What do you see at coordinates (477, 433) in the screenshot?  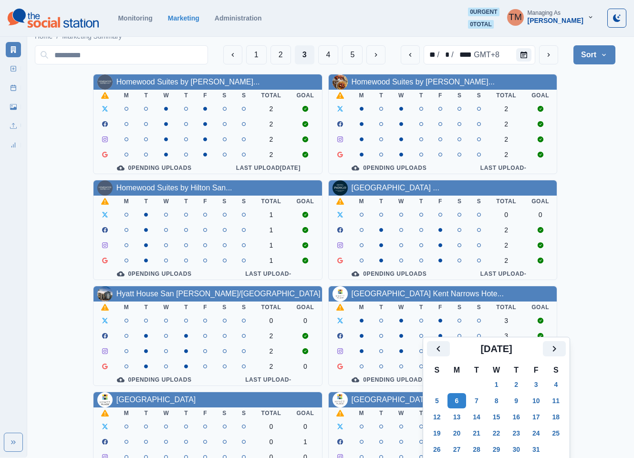 I see `button: Tuesday, October 21, 2025` at bounding box center [477, 433].